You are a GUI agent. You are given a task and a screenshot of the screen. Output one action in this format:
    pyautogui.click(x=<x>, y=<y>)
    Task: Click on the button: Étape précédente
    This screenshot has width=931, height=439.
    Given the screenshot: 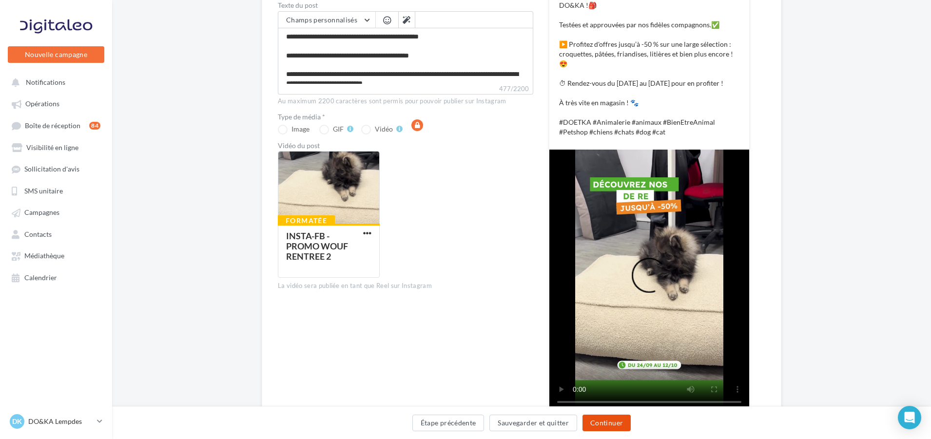 What is the action you would take?
    pyautogui.click(x=449, y=423)
    